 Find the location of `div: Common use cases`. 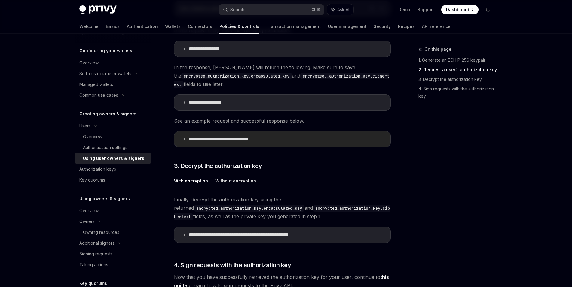

div: Common use cases is located at coordinates (99, 95).